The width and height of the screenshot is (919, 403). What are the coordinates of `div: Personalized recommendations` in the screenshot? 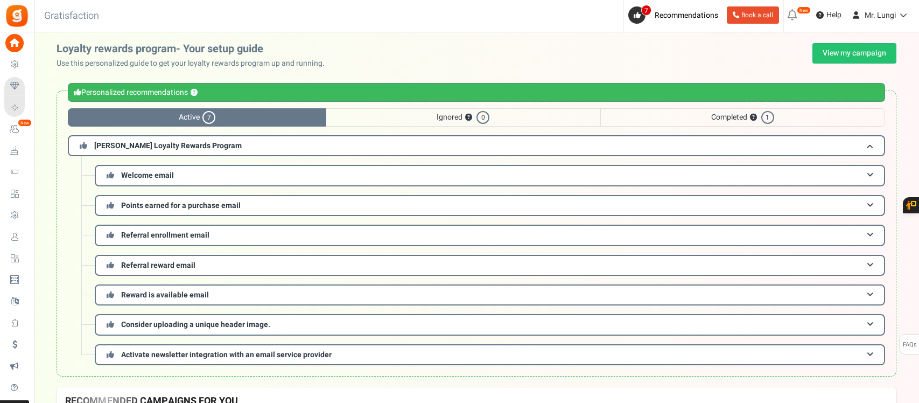 It's located at (476, 92).